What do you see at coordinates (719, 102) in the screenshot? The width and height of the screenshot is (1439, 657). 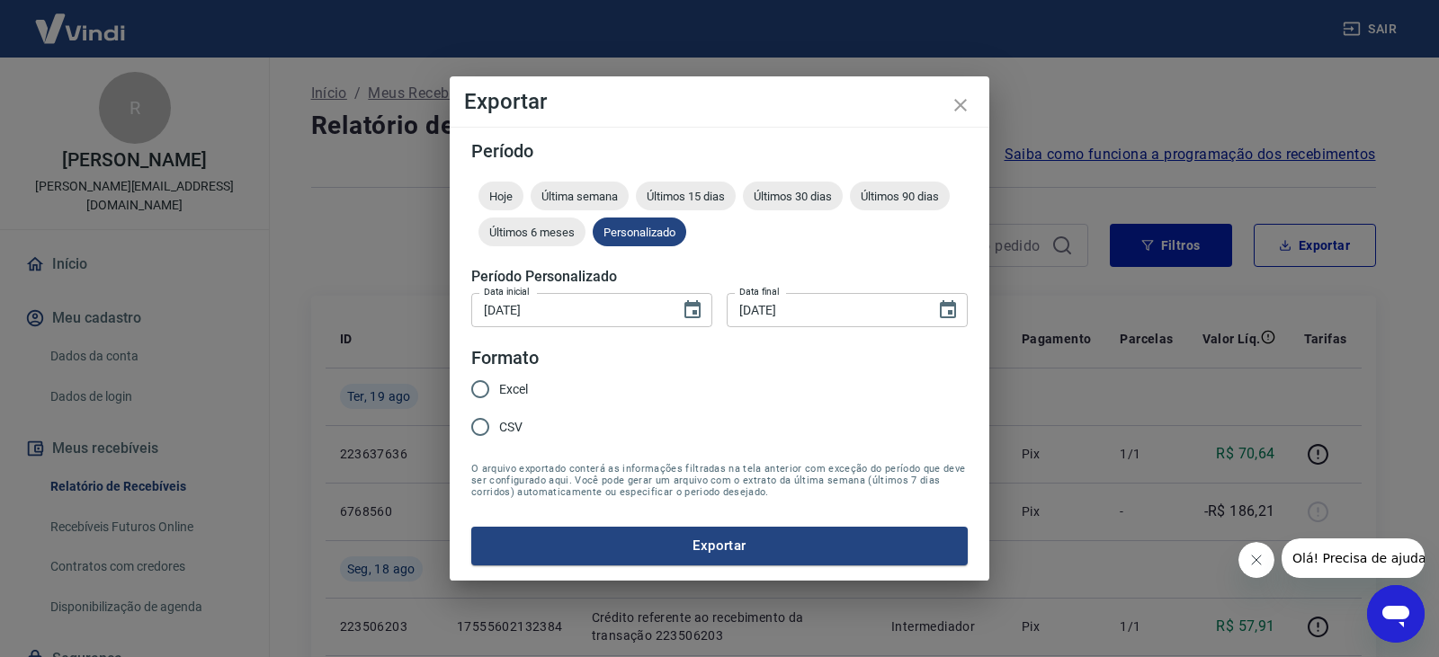 I see `h4: Exportar` at bounding box center [719, 102].